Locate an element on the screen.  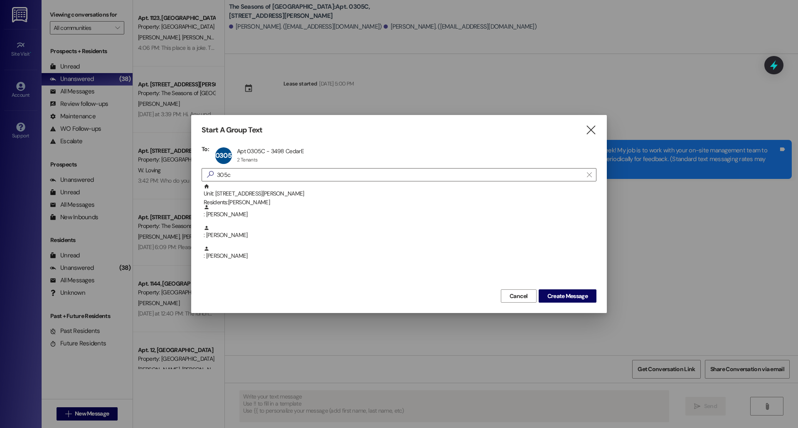
input: Search for any contact or apartment is located at coordinates (400, 175).